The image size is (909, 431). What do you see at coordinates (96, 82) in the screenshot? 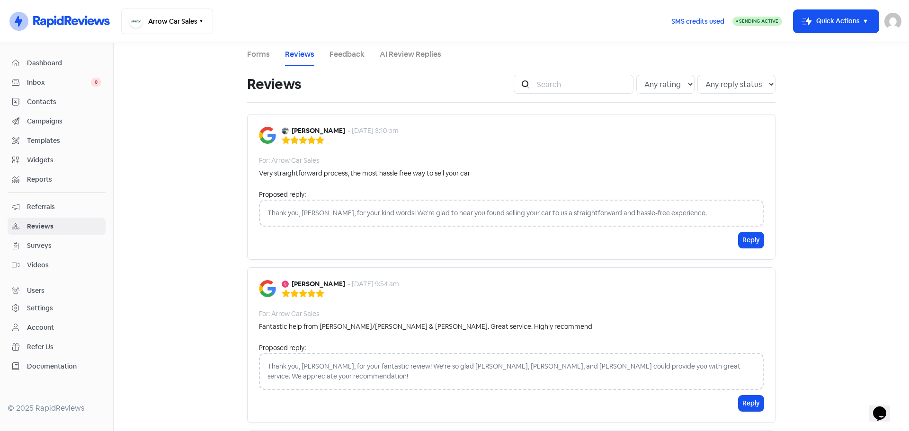
I see `span: 0` at bounding box center [96, 82].